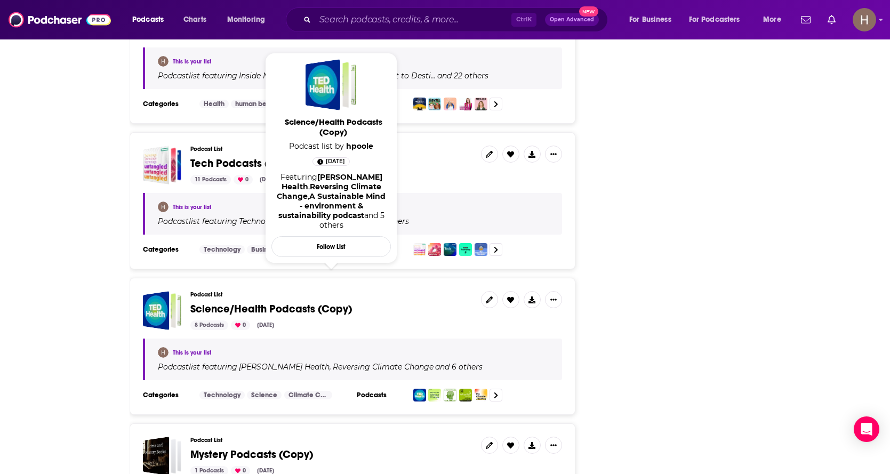 This screenshot has width=890, height=474. I want to click on img: Mental State: Straight talk about all things mental health and more, so click(481, 104).